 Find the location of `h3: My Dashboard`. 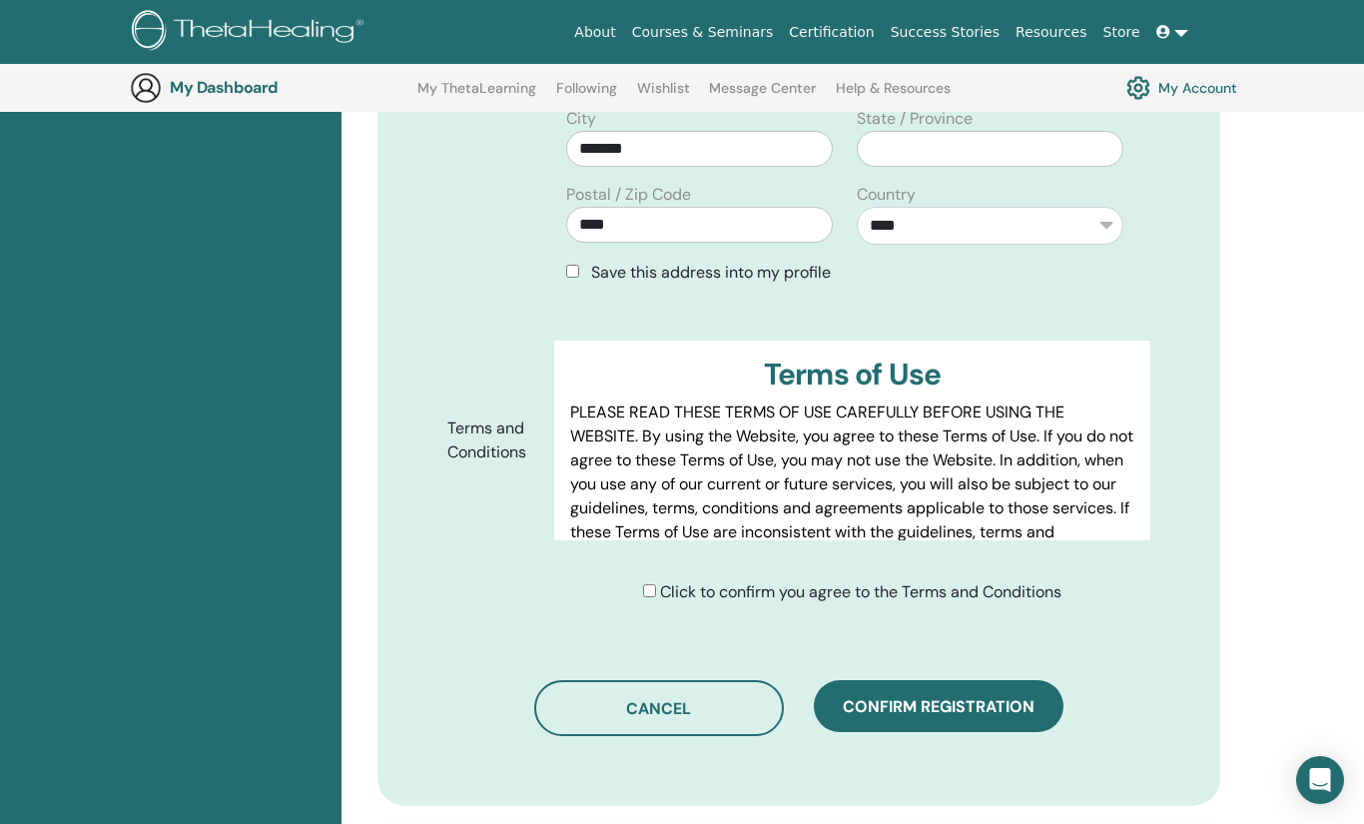

h3: My Dashboard is located at coordinates (270, 87).